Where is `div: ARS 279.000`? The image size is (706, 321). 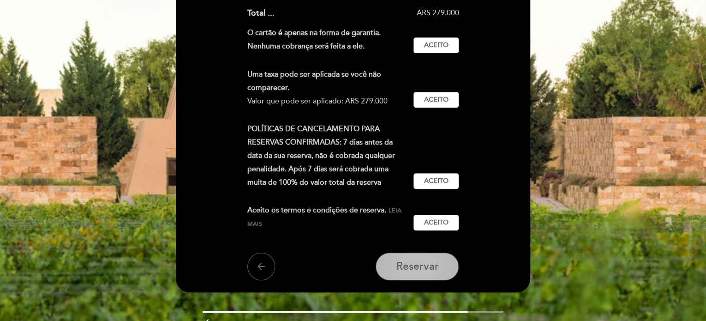 div: ARS 279.000 is located at coordinates (367, 13).